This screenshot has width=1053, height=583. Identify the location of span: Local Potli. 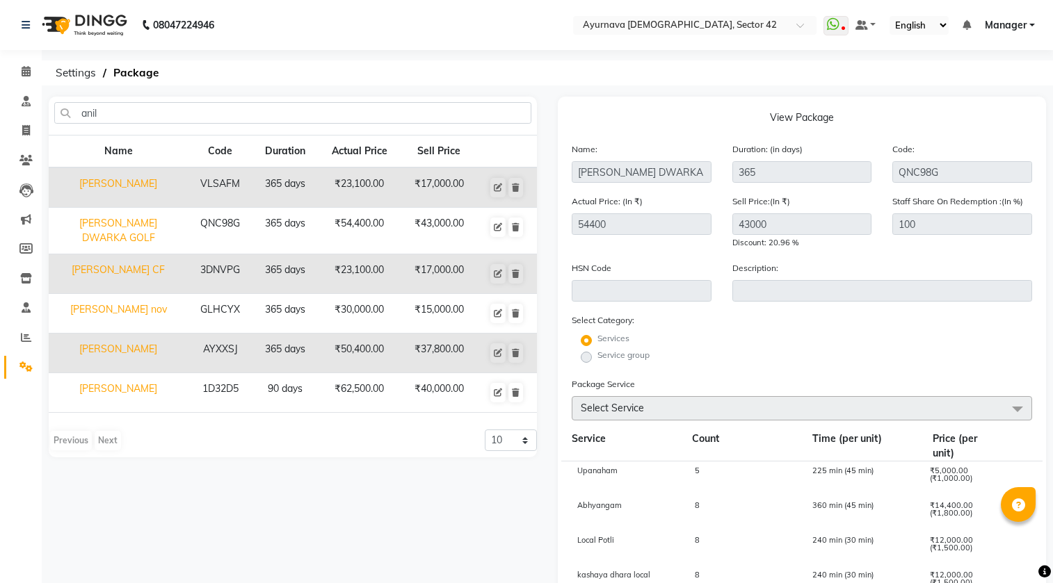
(595, 540).